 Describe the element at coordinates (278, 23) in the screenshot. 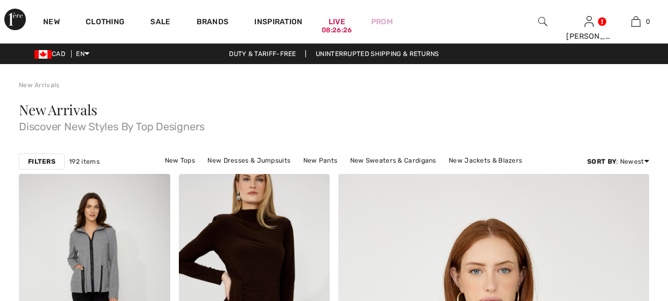

I see `span: Inspiration` at that location.